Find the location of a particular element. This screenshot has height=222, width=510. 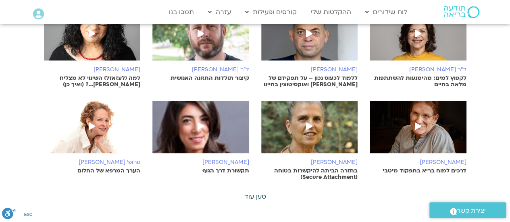

img: %D7%90%D7%95%D7%A4%D7%99%D7%A8-%D7%A4%D7%95%D7%92%D7%9C-1.jpg is located at coordinates (418, 131).